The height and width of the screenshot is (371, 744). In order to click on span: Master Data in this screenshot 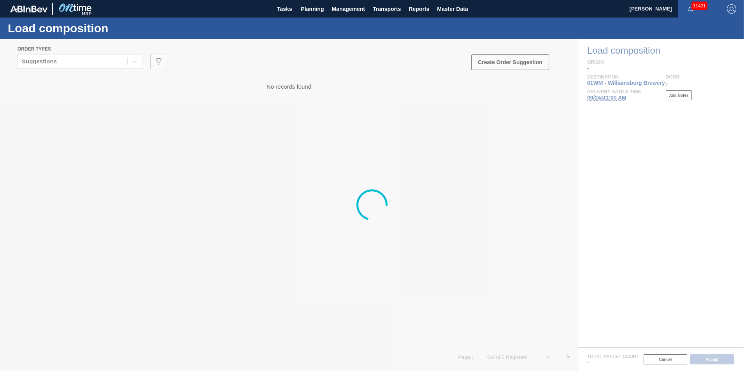, I will do `click(452, 9)`.